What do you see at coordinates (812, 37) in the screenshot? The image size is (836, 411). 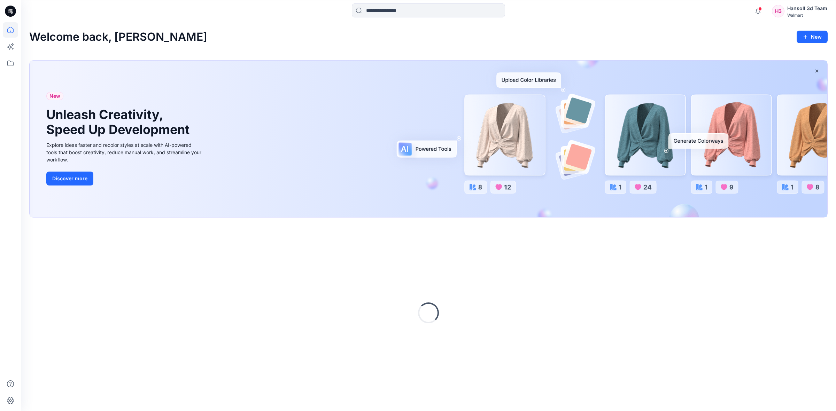 I see `button: New` at bounding box center [812, 37].